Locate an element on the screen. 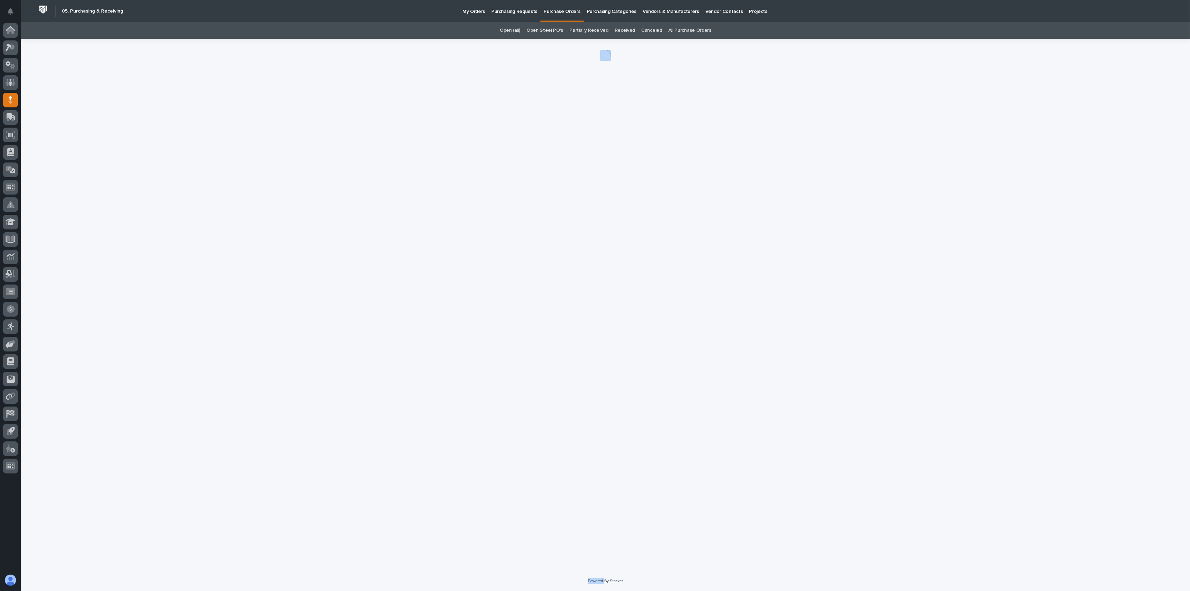 The image size is (1190, 591). a: Partially Received is located at coordinates (589, 30).